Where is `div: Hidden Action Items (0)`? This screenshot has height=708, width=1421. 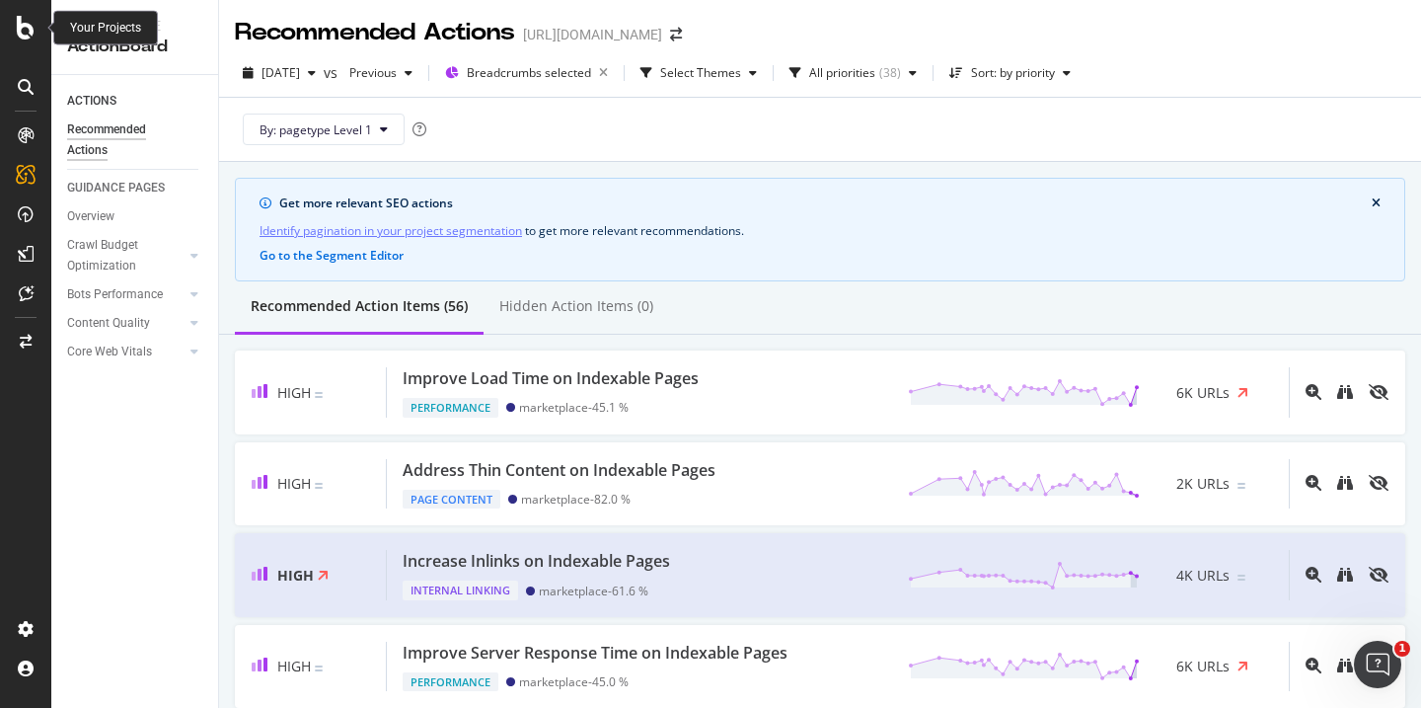 div: Hidden Action Items (0) is located at coordinates (576, 306).